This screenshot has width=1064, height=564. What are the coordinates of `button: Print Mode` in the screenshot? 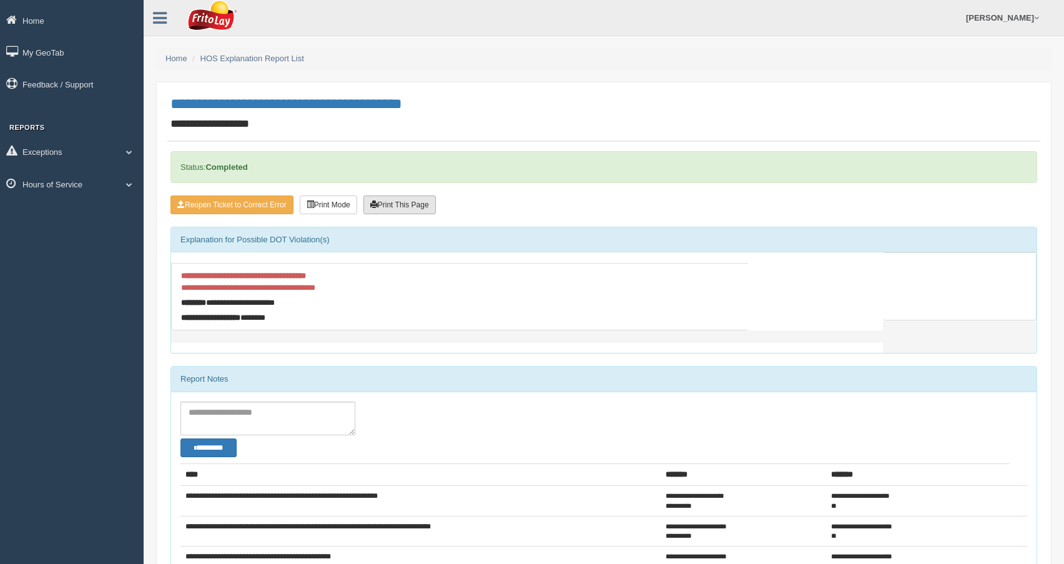 It's located at (328, 205).